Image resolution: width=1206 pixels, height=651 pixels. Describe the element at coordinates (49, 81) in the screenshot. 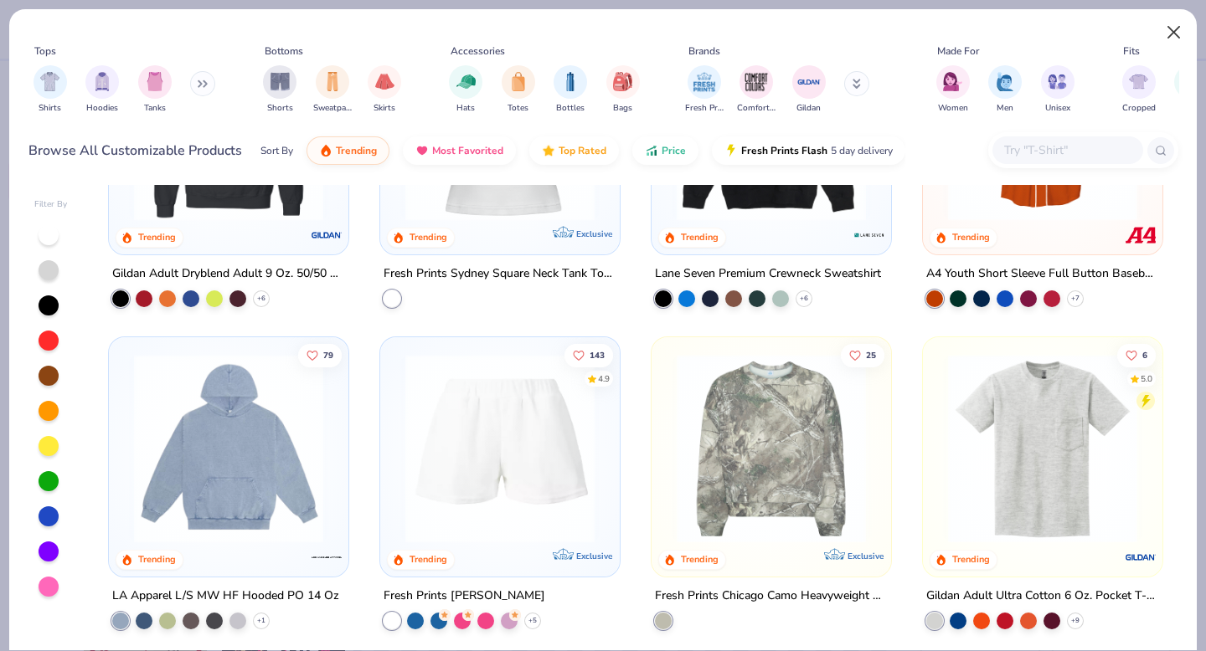

I see `img: Shirts Image` at that location.